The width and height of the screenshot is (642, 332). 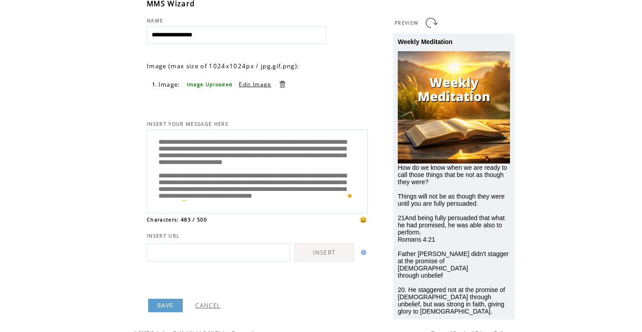 What do you see at coordinates (208, 305) in the screenshot?
I see `a: CANCEL` at bounding box center [208, 305].